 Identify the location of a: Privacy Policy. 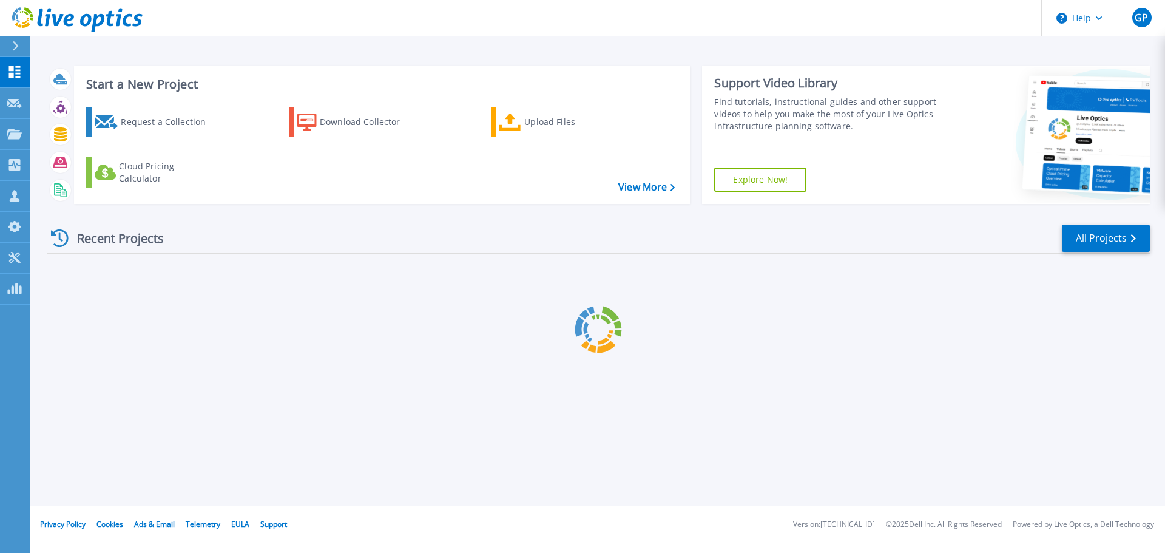
(62, 523).